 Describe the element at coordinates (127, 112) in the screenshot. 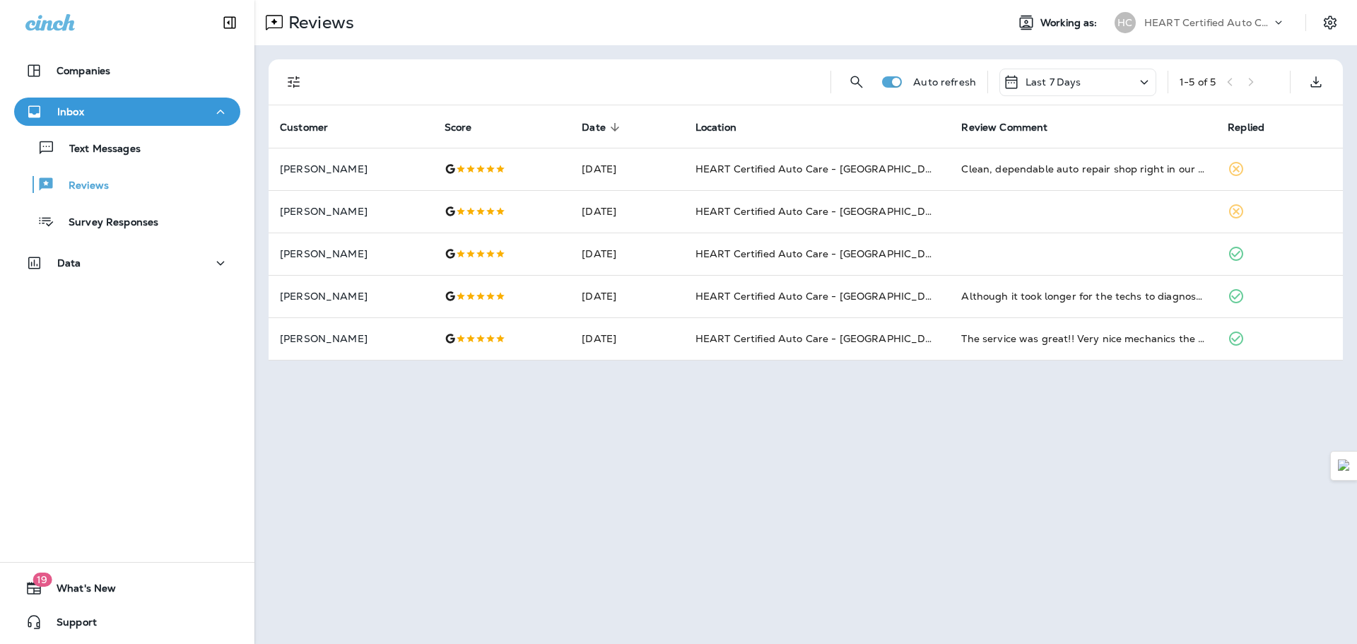

I see `button: Inbox` at that location.